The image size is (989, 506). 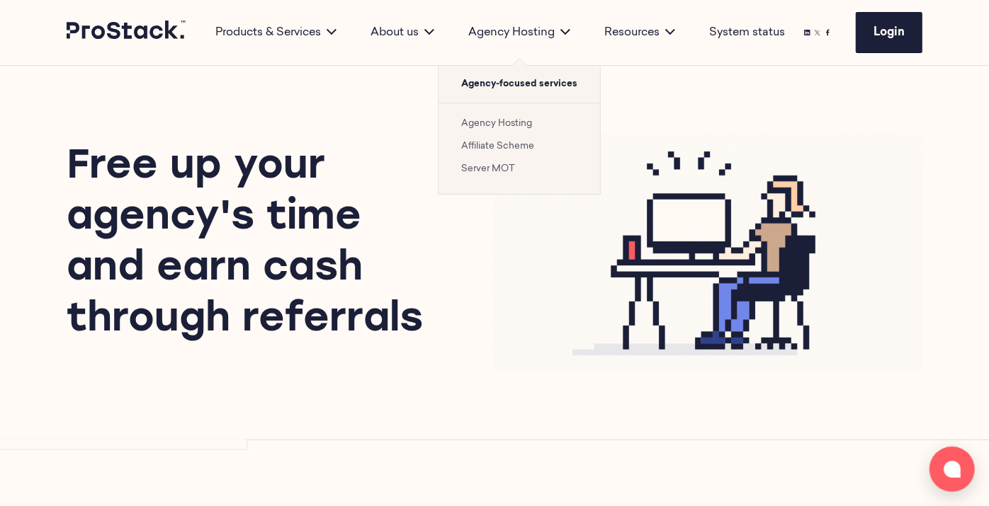 I want to click on img: 2@3x-1024x773-1-768x429.png, so click(x=708, y=253).